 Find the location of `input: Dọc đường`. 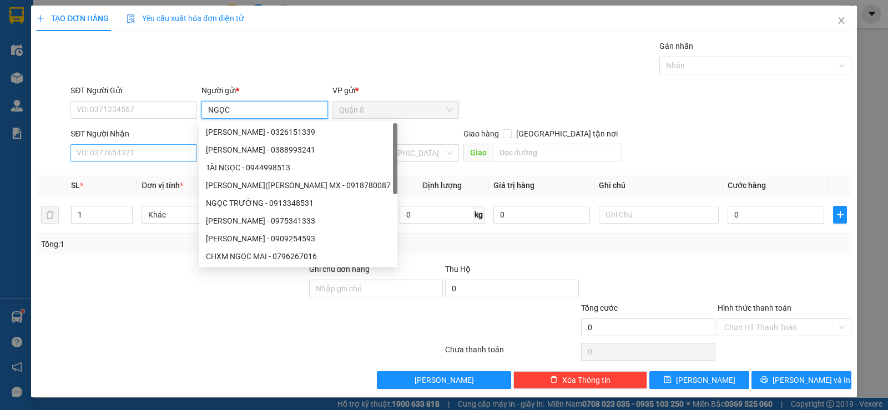

input: Dọc đường is located at coordinates (558, 153).